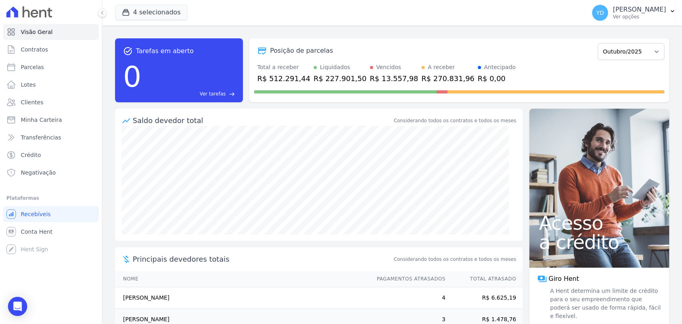 The image size is (682, 324). What do you see at coordinates (448, 78) in the screenshot?
I see `div: R$ 270.831,96` at bounding box center [448, 78].